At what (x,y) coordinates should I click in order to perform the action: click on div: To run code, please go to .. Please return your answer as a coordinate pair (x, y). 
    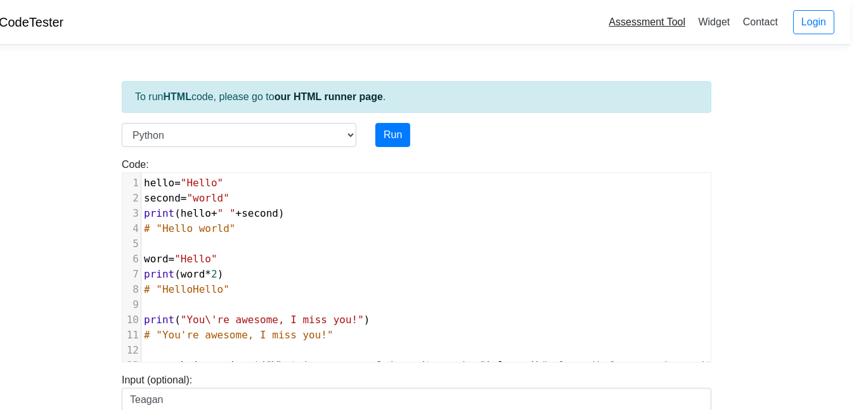
    Looking at the image, I should click on (416, 97).